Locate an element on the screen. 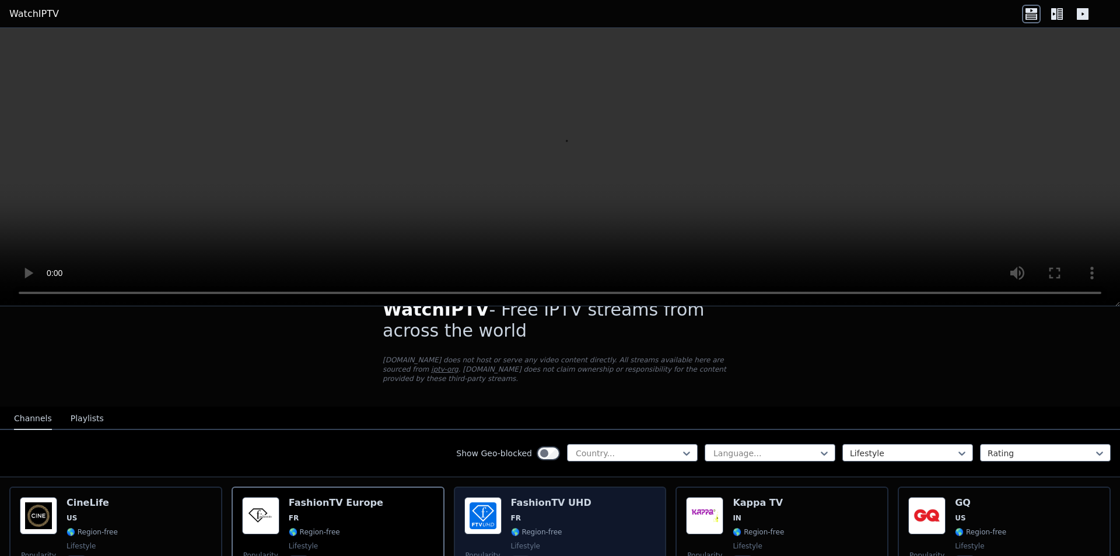 The width and height of the screenshot is (1120, 556). h6: GQ is located at coordinates (981, 503).